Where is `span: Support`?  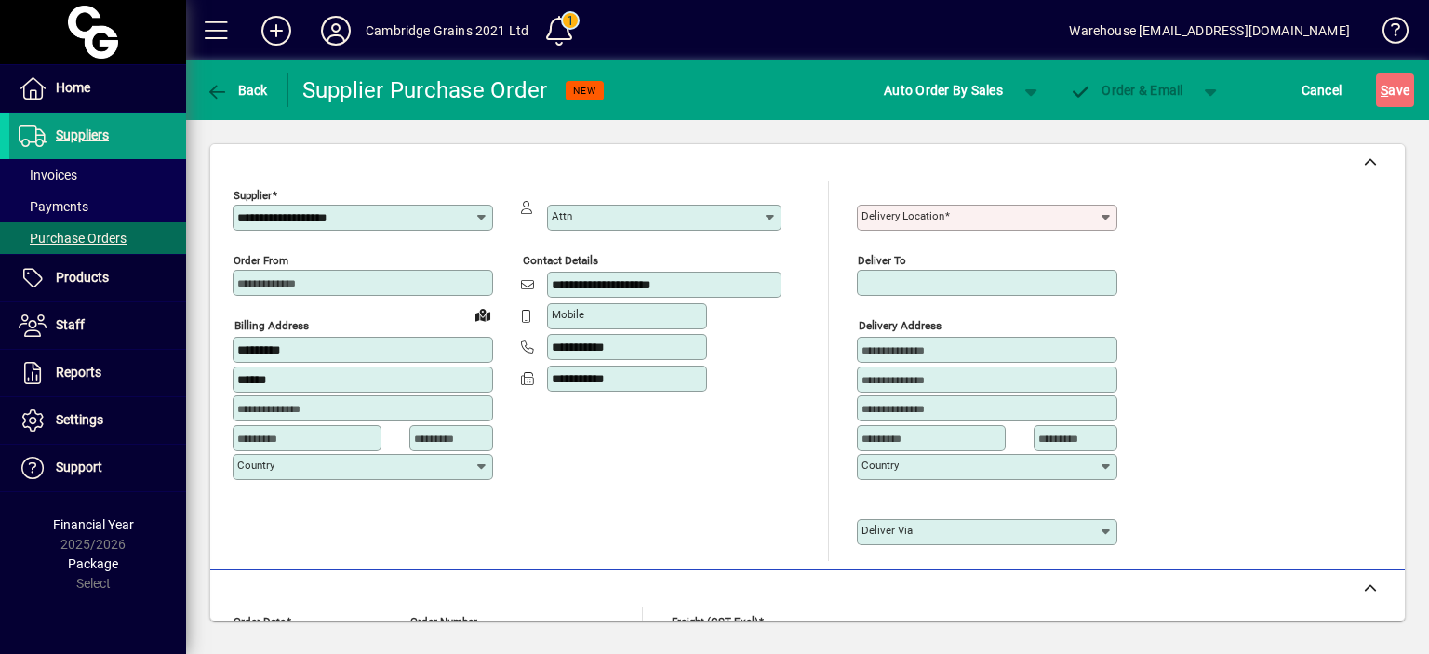 span: Support is located at coordinates (79, 467).